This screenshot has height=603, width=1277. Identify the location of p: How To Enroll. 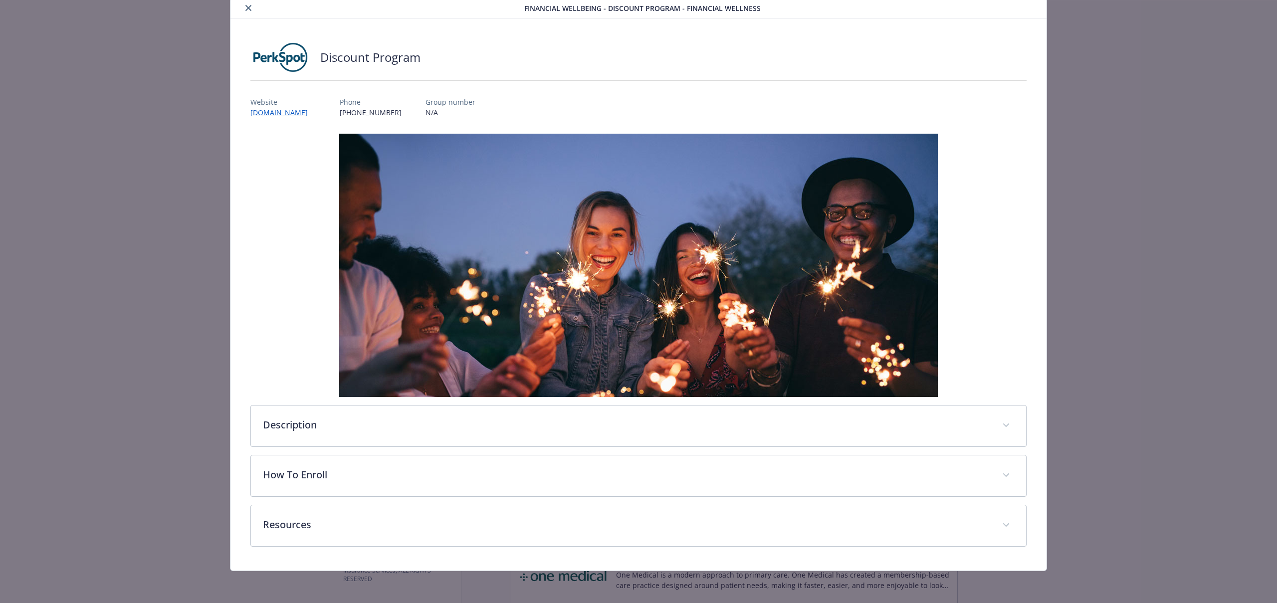
(626, 475).